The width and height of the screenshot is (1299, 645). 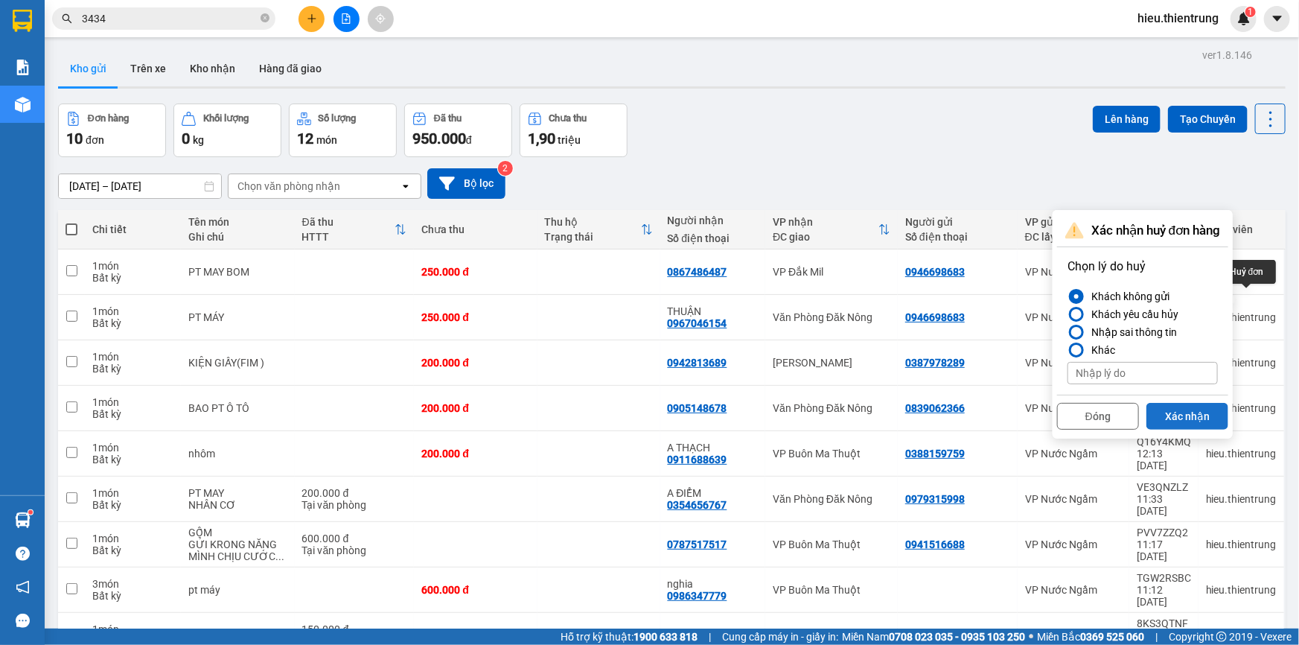 What do you see at coordinates (665, 636) in the screenshot?
I see `strong: 1900 633 818` at bounding box center [665, 636].